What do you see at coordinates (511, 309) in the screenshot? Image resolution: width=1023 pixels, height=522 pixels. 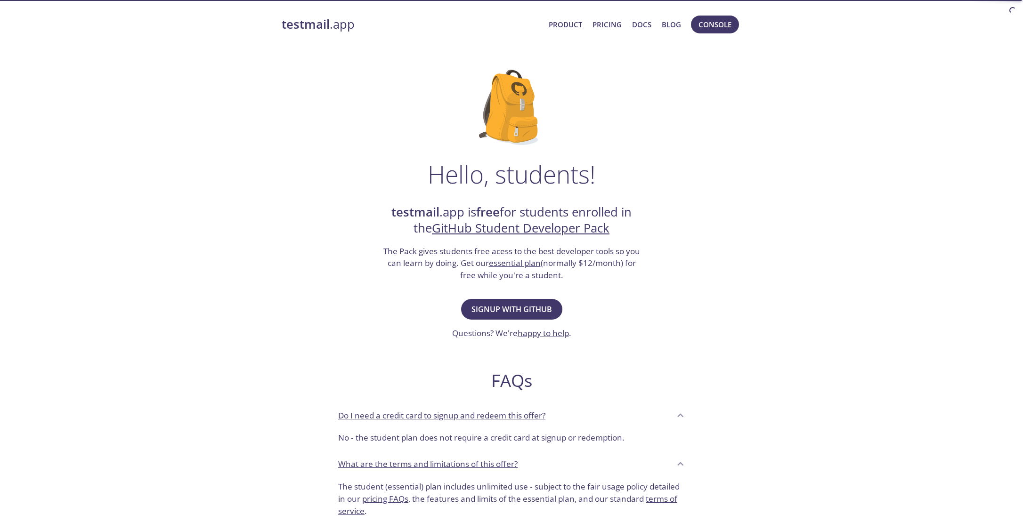 I see `span: Signup with GitHub` at bounding box center [511, 309].